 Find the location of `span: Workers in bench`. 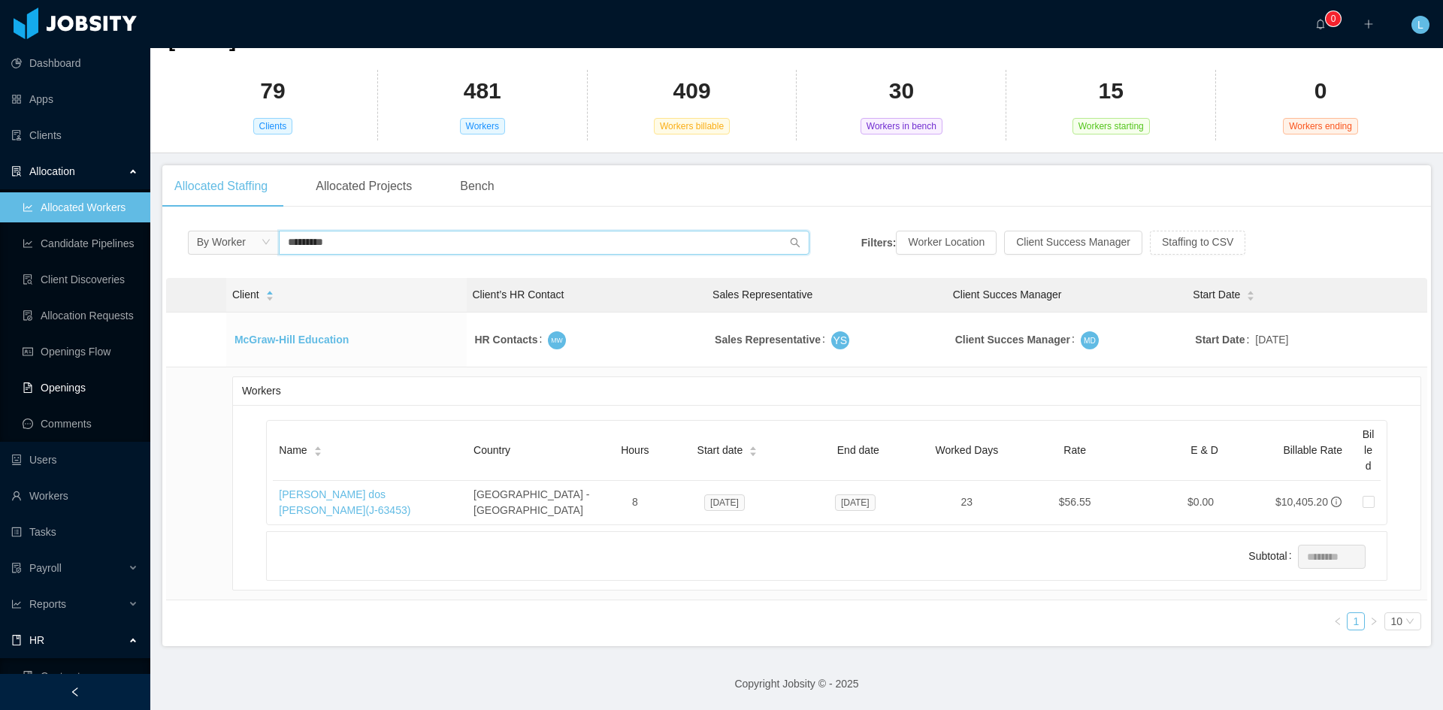

span: Workers in bench is located at coordinates (901, 126).